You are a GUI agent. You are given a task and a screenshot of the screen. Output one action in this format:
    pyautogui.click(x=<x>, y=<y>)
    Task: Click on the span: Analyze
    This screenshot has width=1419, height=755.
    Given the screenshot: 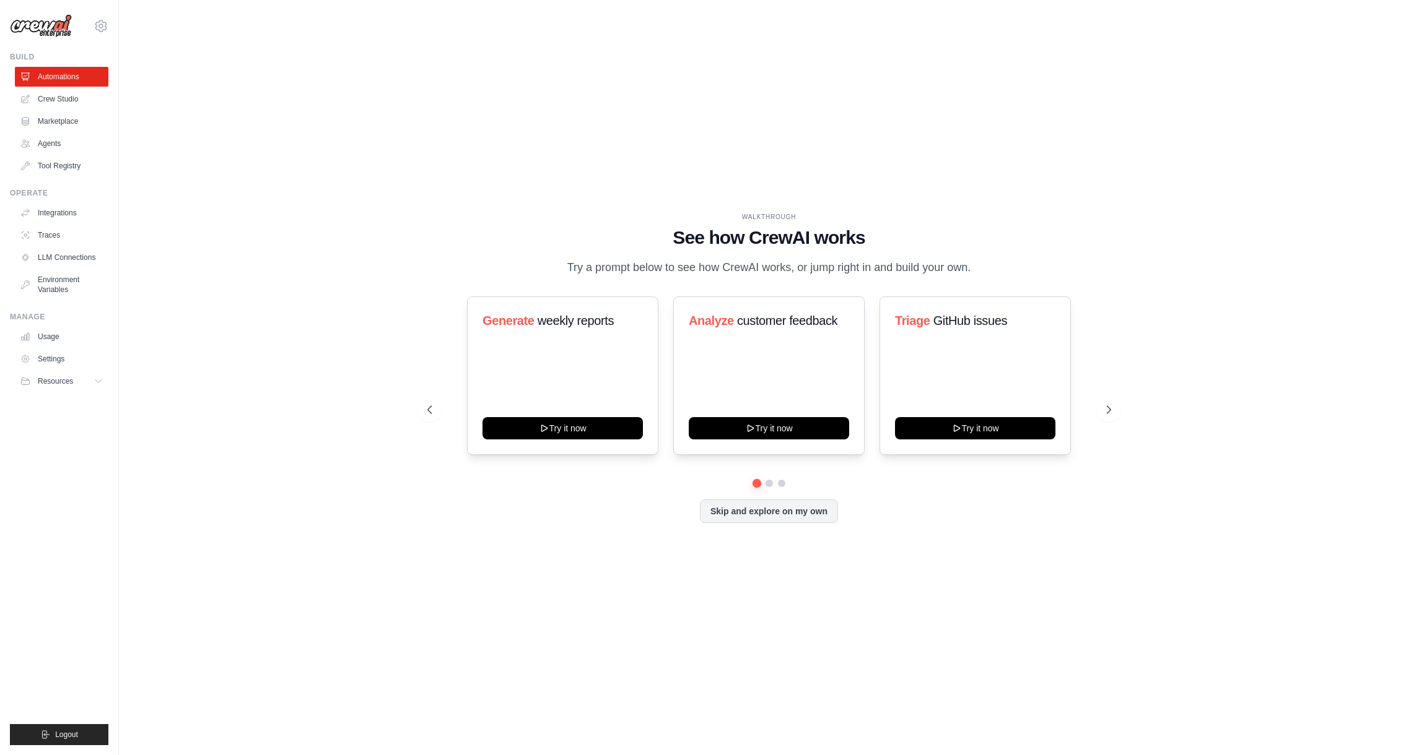 What is the action you would take?
    pyautogui.click(x=711, y=321)
    